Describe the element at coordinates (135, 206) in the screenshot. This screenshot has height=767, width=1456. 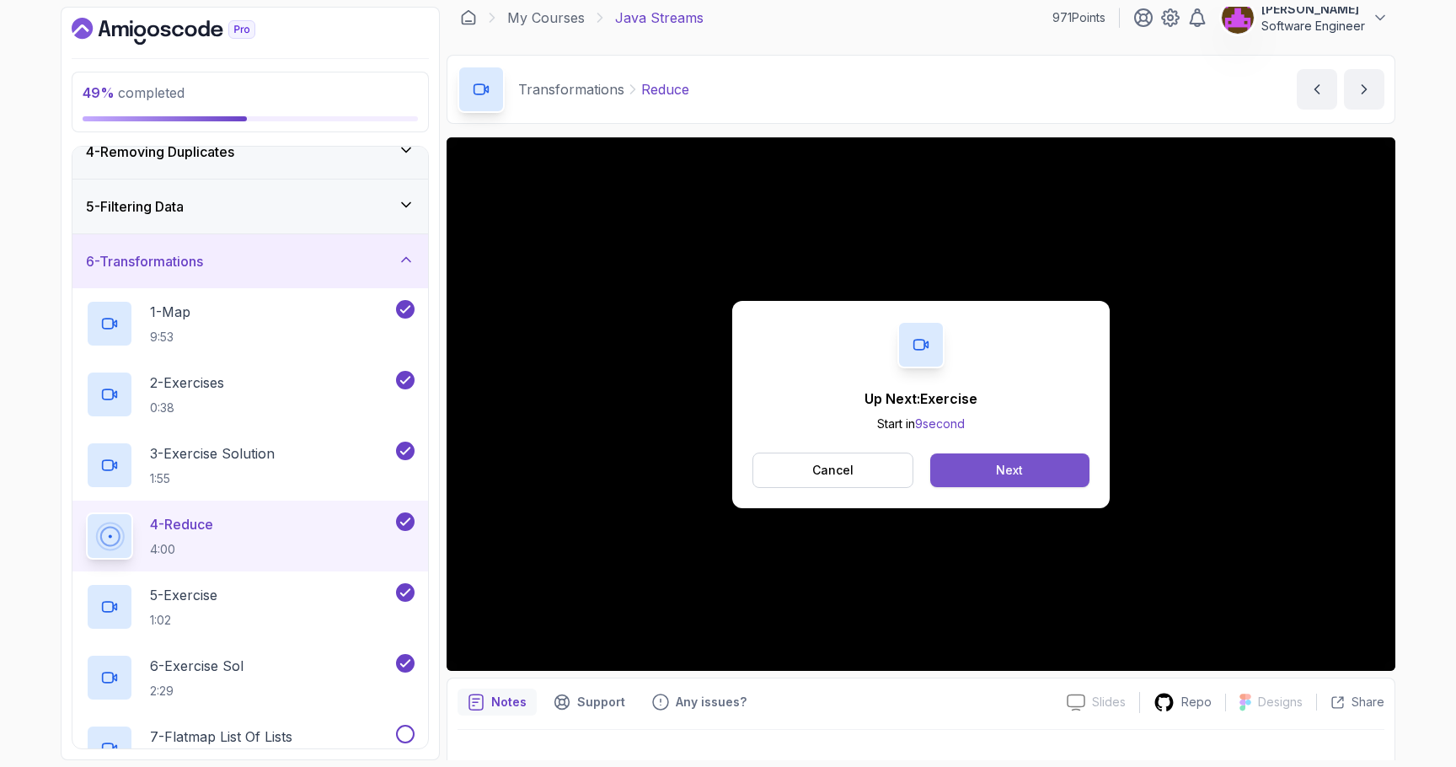
I see `h3: 5 - Filtering Data` at that location.